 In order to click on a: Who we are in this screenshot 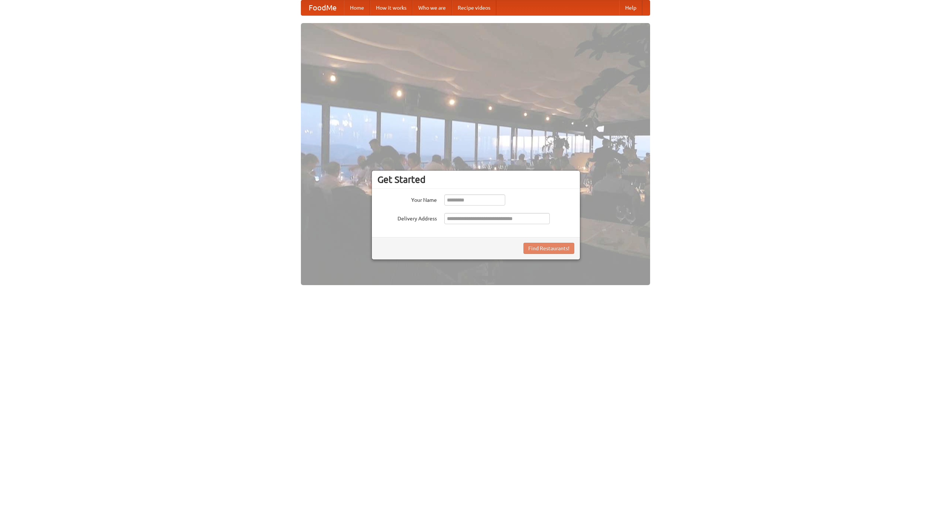, I will do `click(432, 8)`.